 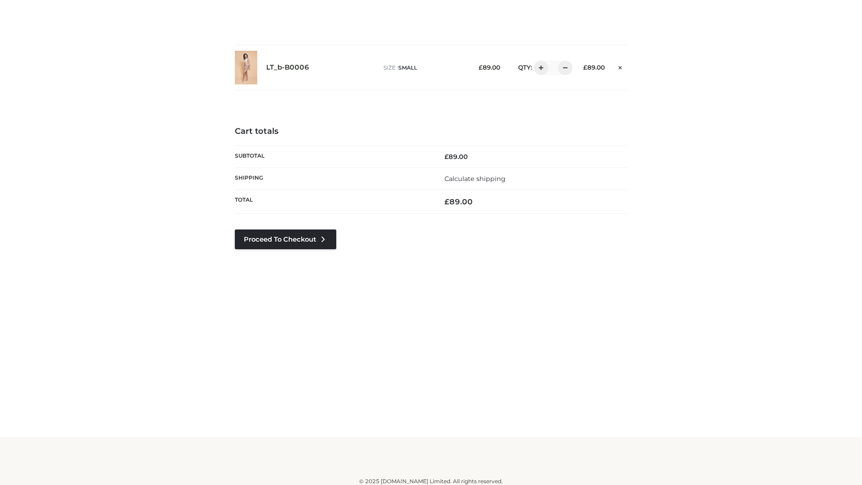 I want to click on div: QTY:, so click(x=539, y=68).